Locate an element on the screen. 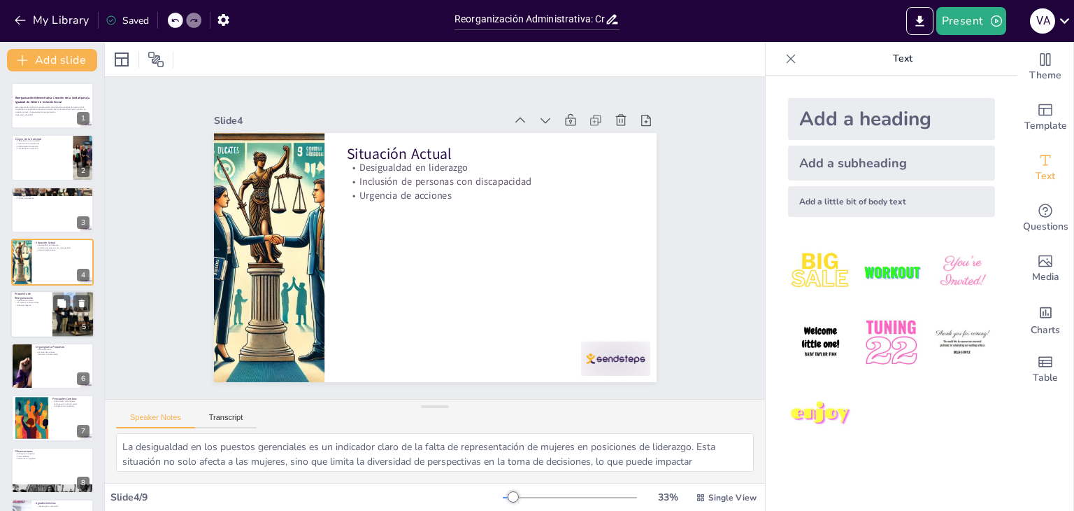 The width and height of the screenshot is (1074, 511). button: Duplicate Slide is located at coordinates (62, 303).